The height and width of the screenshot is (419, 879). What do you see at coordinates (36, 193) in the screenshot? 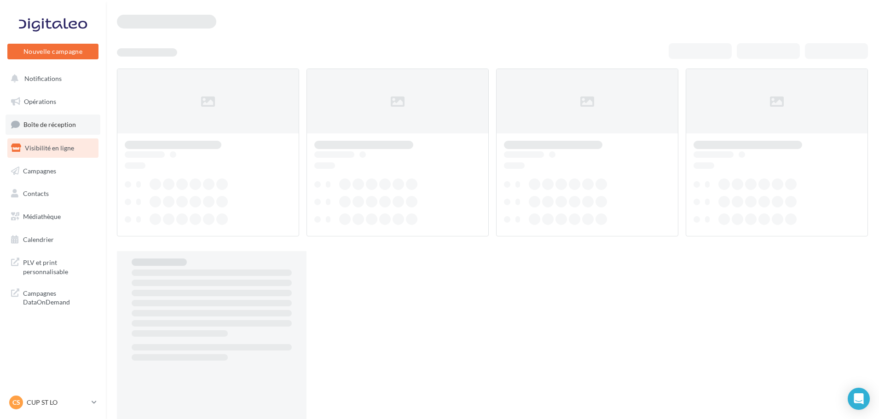
I see `span: Contacts` at bounding box center [36, 193].